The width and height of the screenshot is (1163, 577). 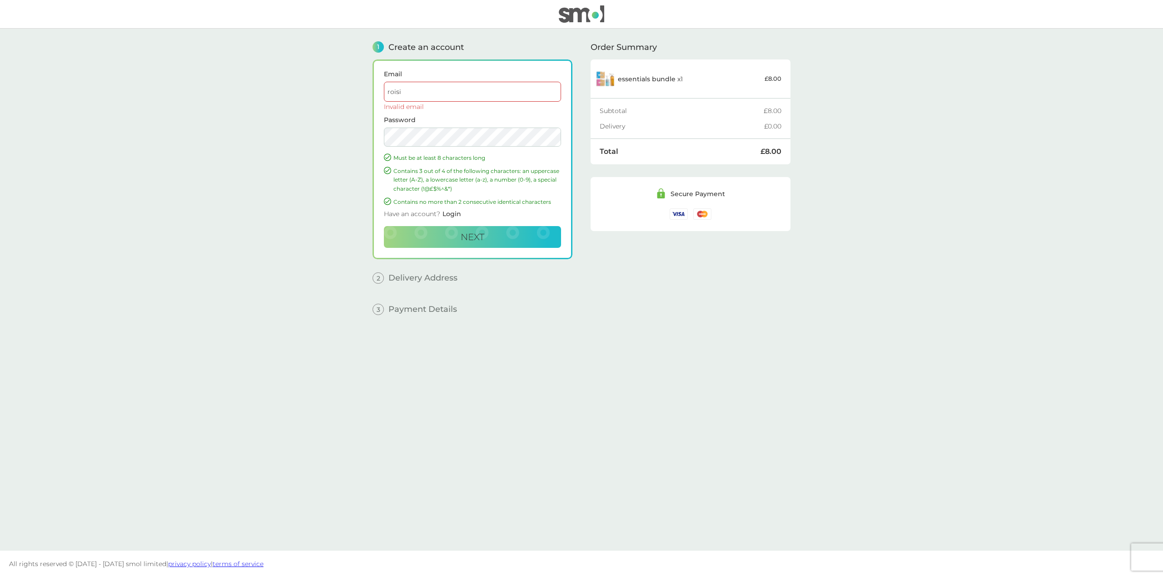 What do you see at coordinates (472, 120) in the screenshot?
I see `label: Password` at bounding box center [472, 120].